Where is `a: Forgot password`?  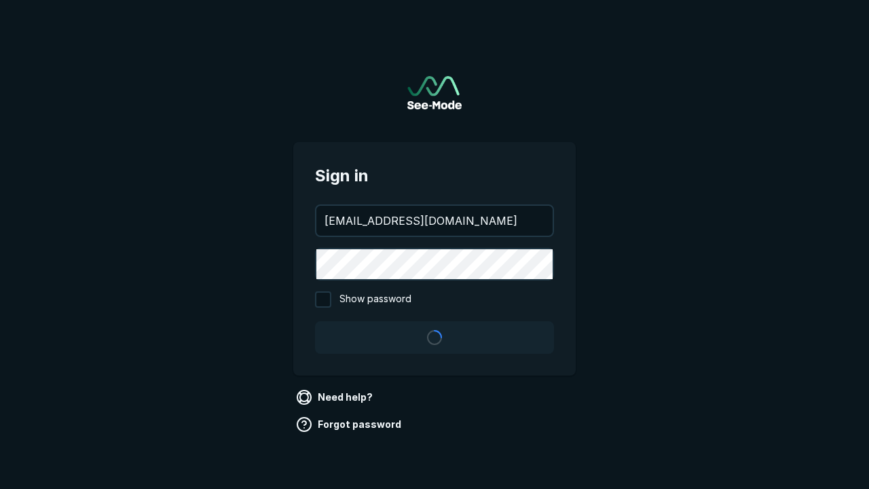 a: Forgot password is located at coordinates (349, 424).